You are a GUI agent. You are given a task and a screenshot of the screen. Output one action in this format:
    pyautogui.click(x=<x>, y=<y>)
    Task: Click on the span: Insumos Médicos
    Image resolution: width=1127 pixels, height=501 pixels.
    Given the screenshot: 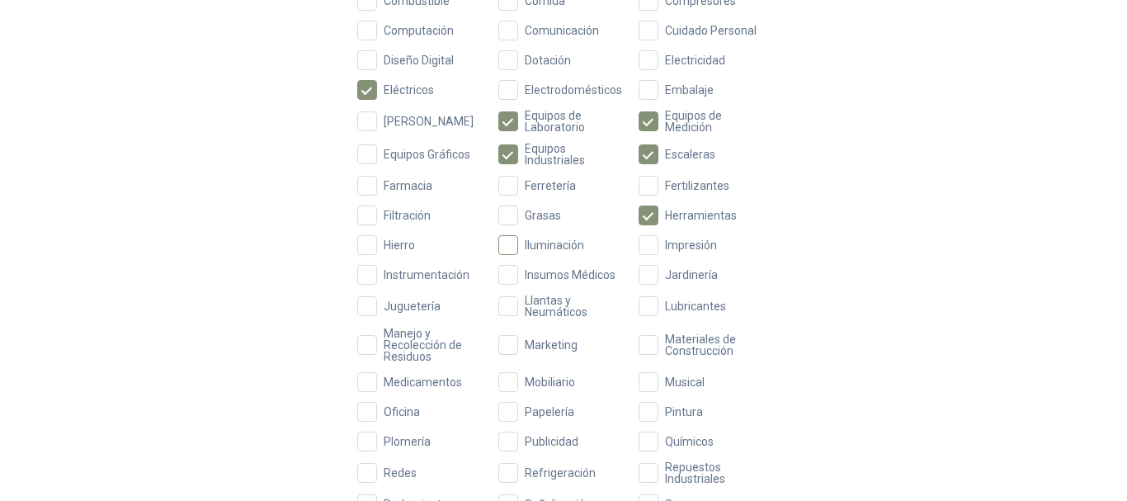 What is the action you would take?
    pyautogui.click(x=570, y=275)
    